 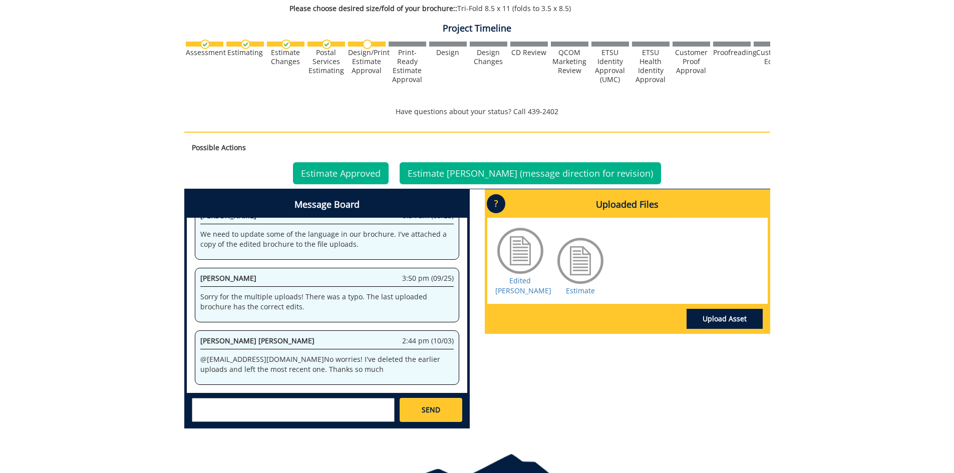 What do you see at coordinates (327, 239) in the screenshot?
I see `p: We need to update some of the language in our brochure. I've attached a copy of the edited brochu...` at bounding box center [327, 239].